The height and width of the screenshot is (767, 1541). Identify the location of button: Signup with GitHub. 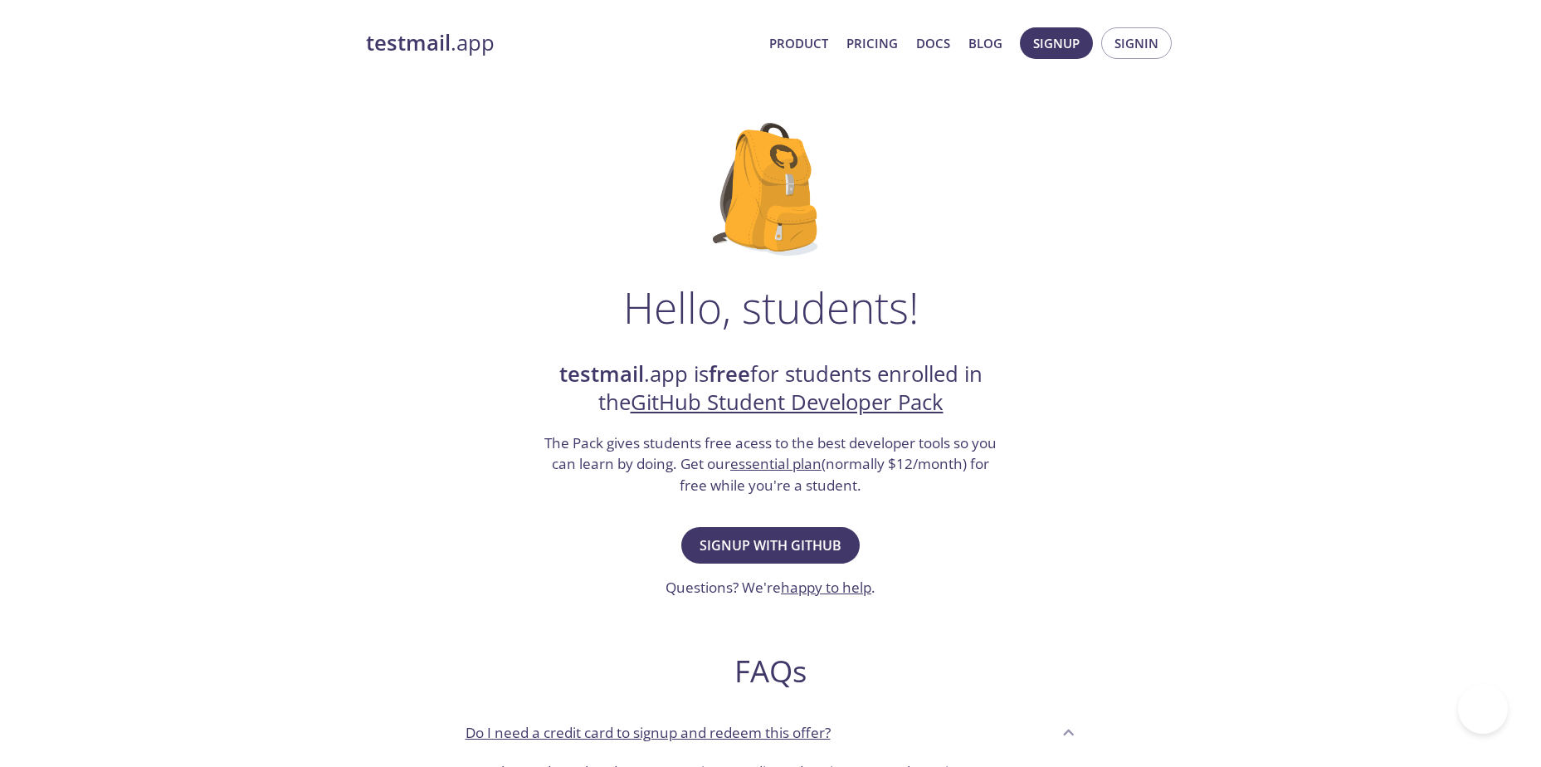
(770, 545).